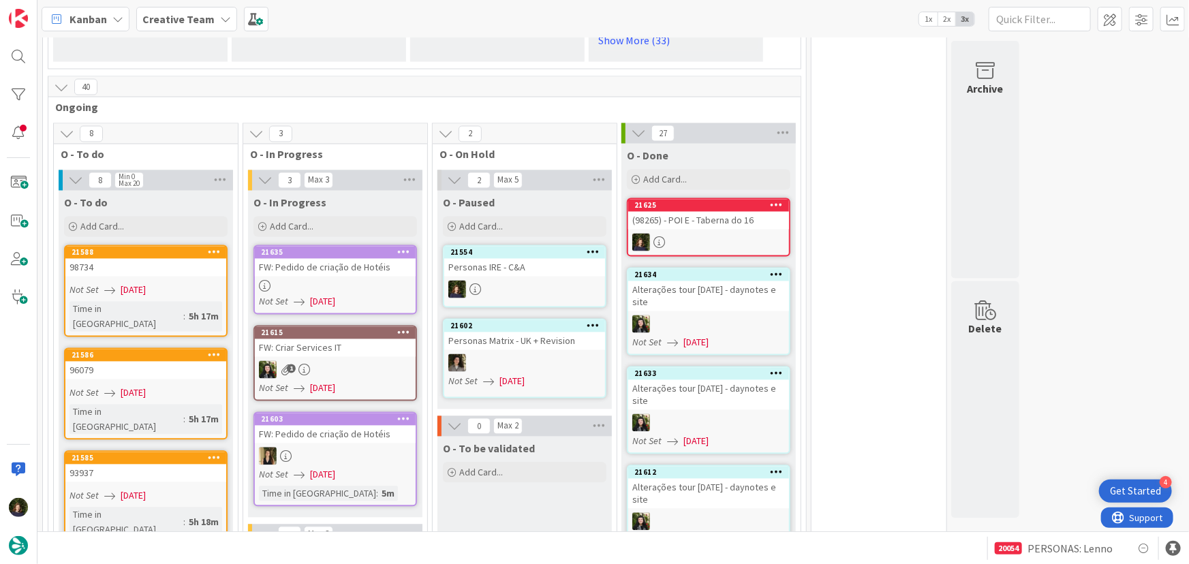 This screenshot has width=1189, height=564. I want to click on span: 3x, so click(965, 19).